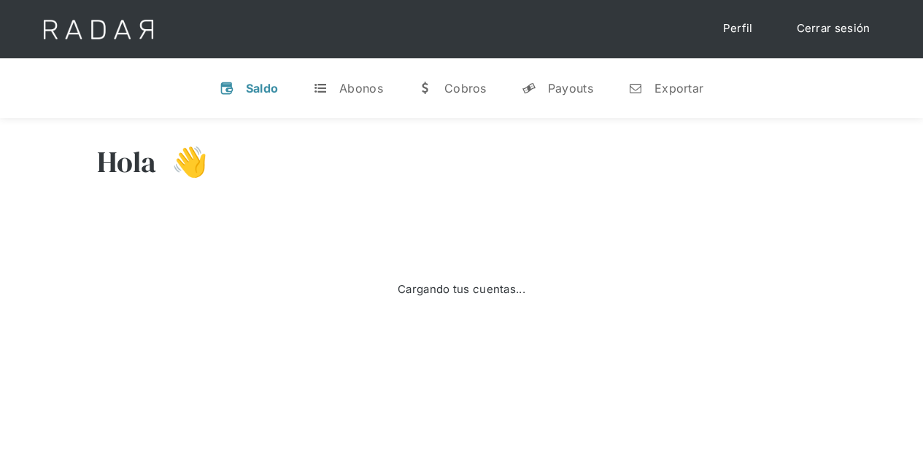  Describe the element at coordinates (361, 88) in the screenshot. I see `div: Abonos` at that location.